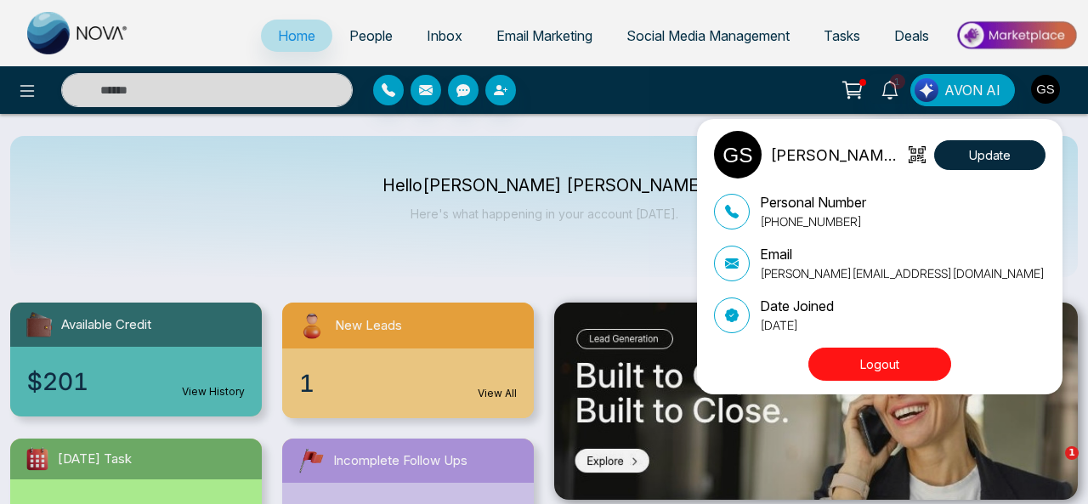 The height and width of the screenshot is (504, 1088). I want to click on p: Personal Number, so click(812, 202).